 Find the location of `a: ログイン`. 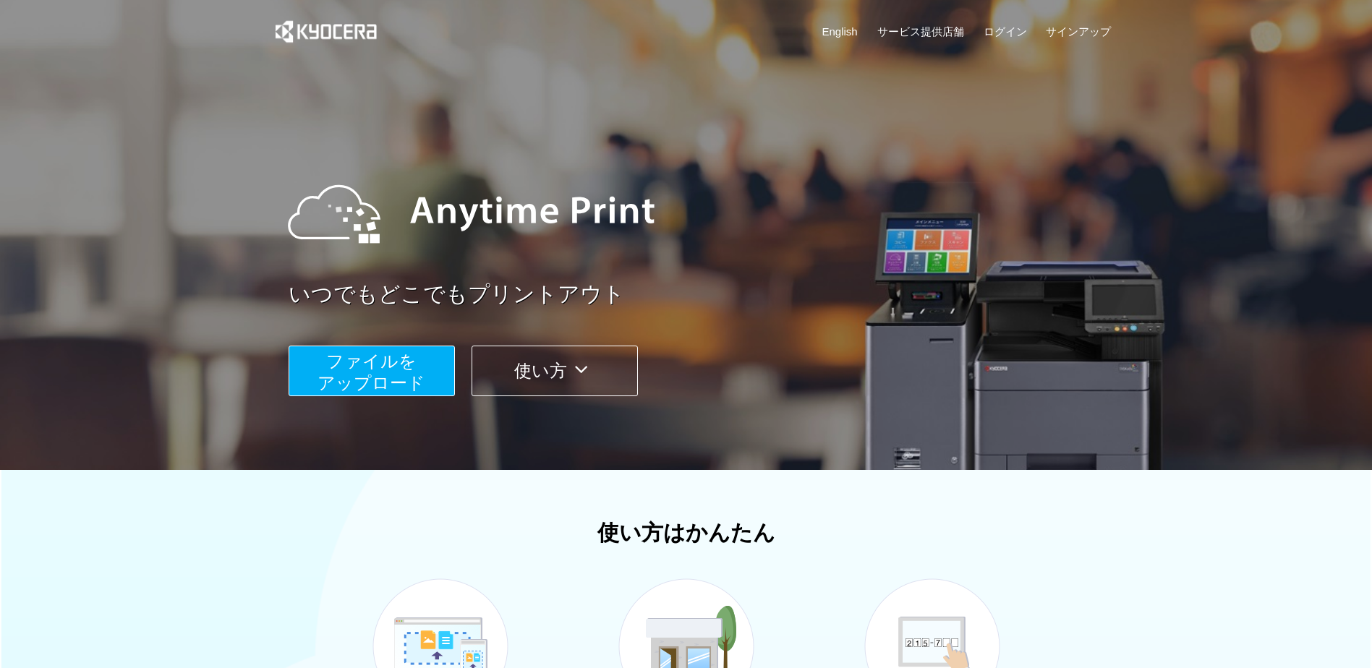

a: ログイン is located at coordinates (1006, 31).